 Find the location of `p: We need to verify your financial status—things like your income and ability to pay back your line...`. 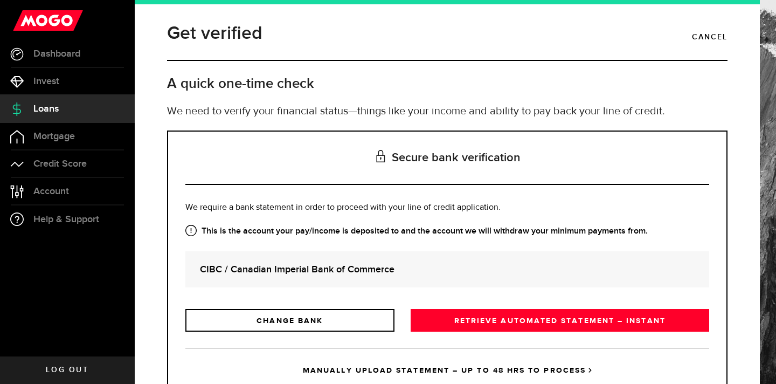

p: We need to verify your financial status—things like your income and ability to pay back your line... is located at coordinates (448, 112).